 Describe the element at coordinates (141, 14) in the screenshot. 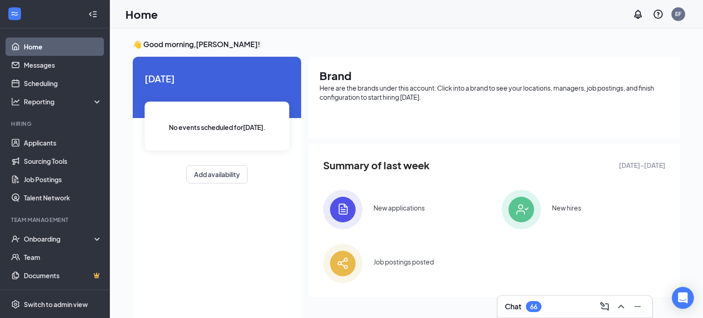

I see `h1: Home` at that location.